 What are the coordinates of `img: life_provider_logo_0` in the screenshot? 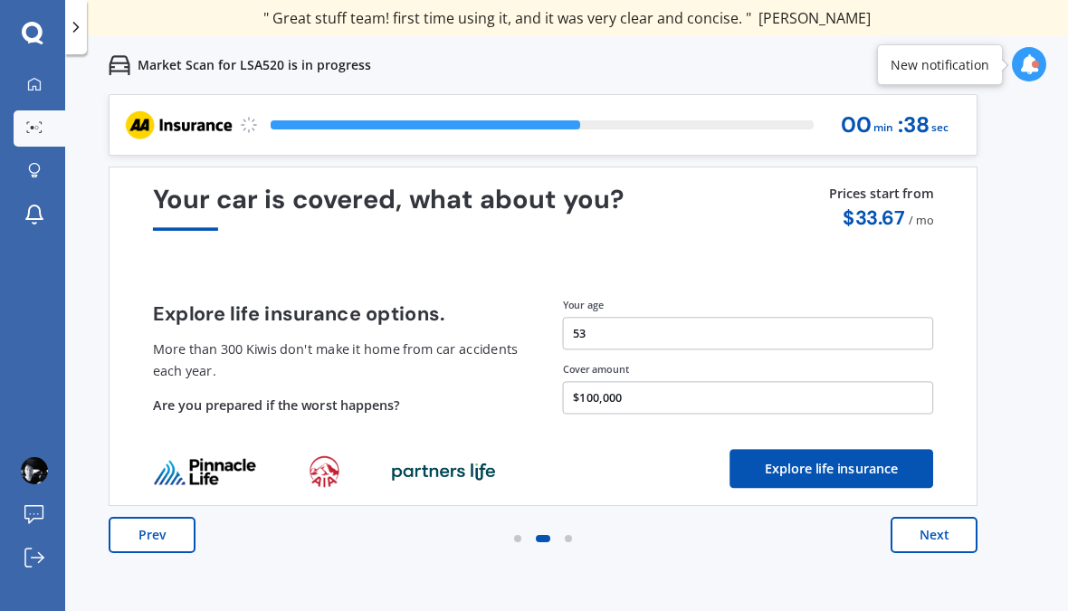 It's located at (205, 472).